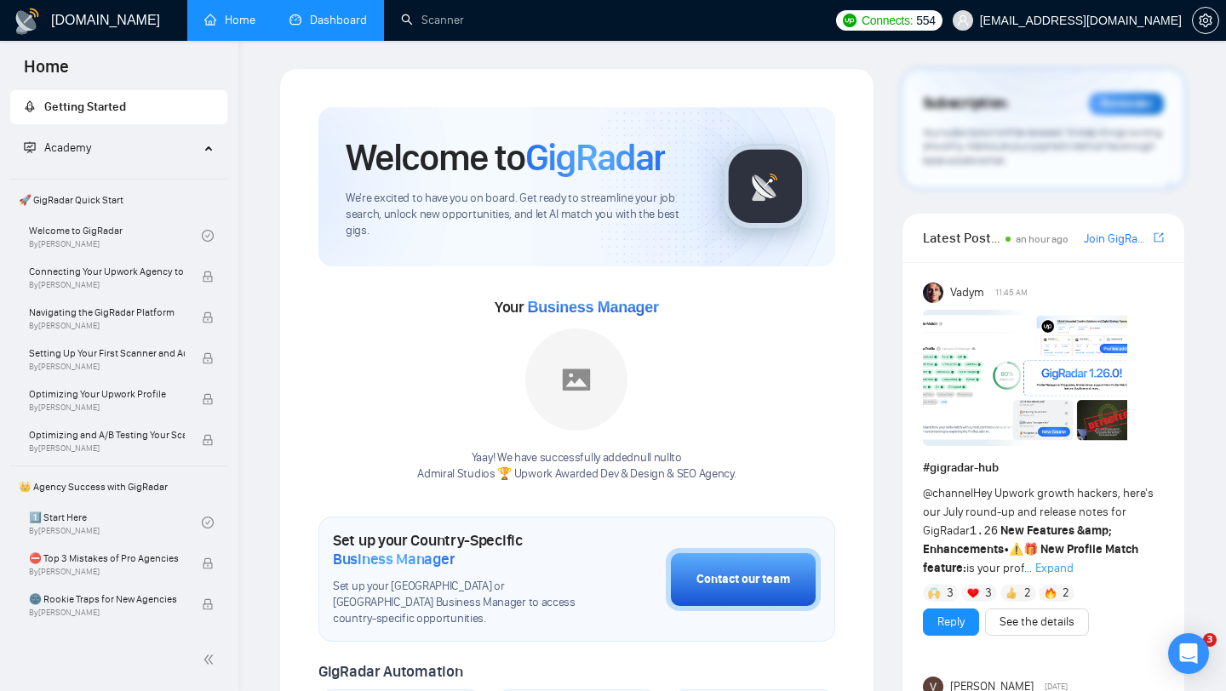 This screenshot has height=691, width=1226. What do you see at coordinates (1025, 378) in the screenshot?
I see `img: F09AC4U7ATU-image.png` at bounding box center [1025, 378].